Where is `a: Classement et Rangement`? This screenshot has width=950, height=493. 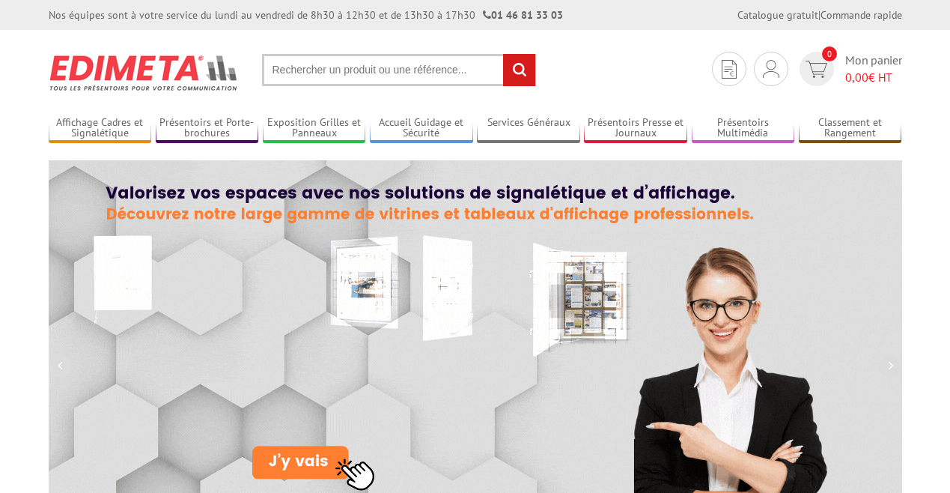 a: Classement et Rangement is located at coordinates (850, 128).